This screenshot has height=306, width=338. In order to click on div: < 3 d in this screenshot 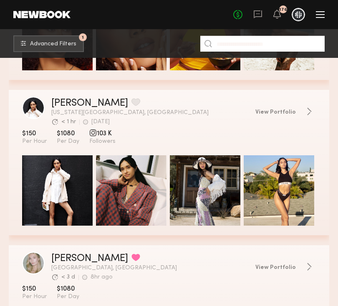, I will do `click(68, 278)`.